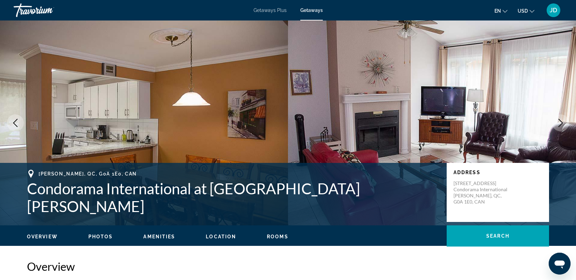 Image resolution: width=576 pixels, height=280 pixels. I want to click on span: Location, so click(221, 237).